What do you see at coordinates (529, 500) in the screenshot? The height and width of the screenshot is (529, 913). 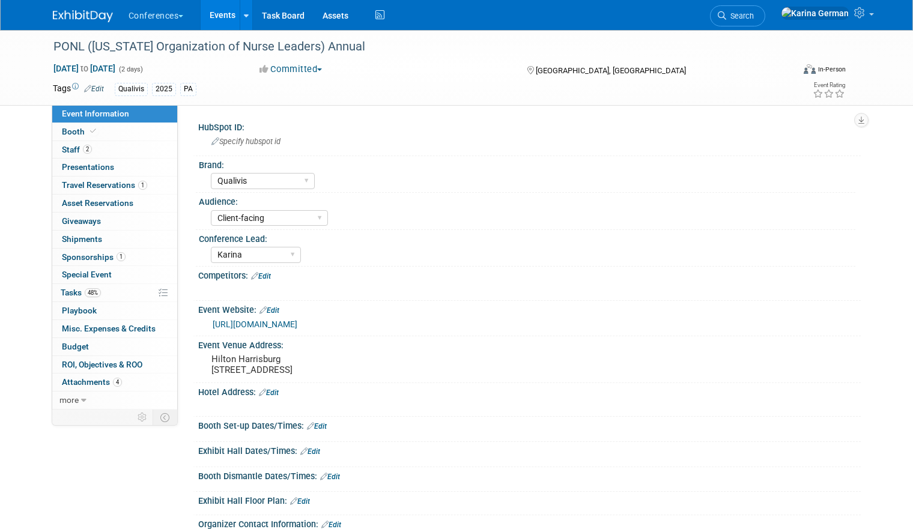 I see `div: Exhibit Hall Floor Plan:` at bounding box center [529, 500].